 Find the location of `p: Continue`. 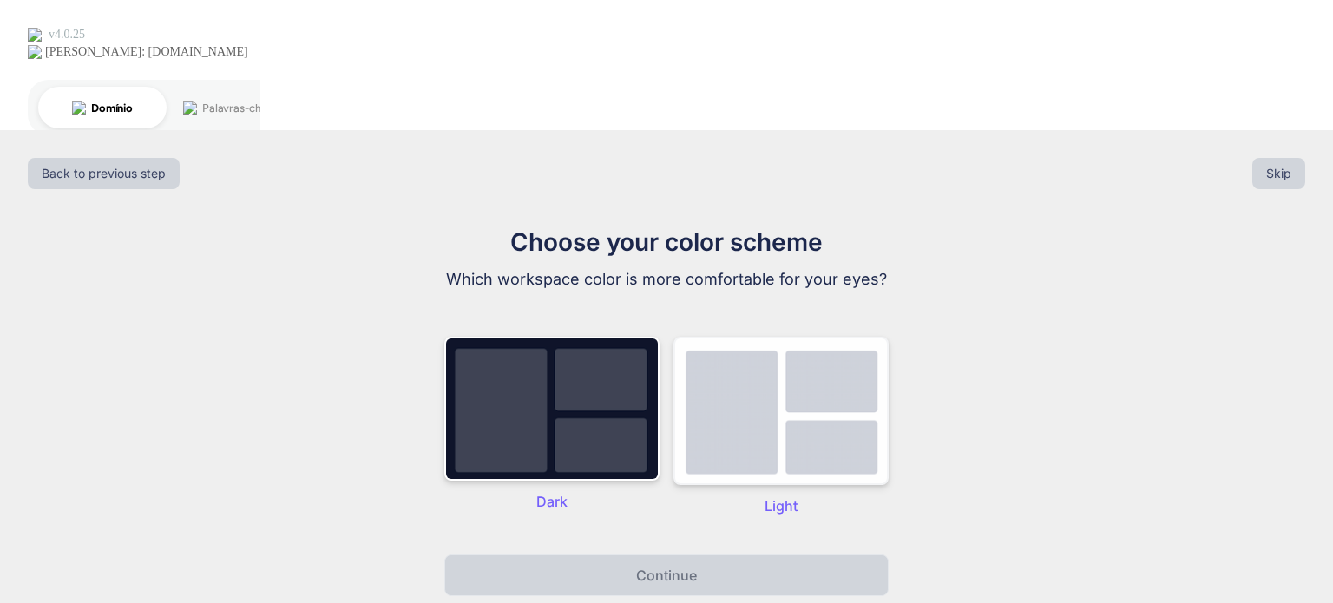

p: Continue is located at coordinates (667, 575).